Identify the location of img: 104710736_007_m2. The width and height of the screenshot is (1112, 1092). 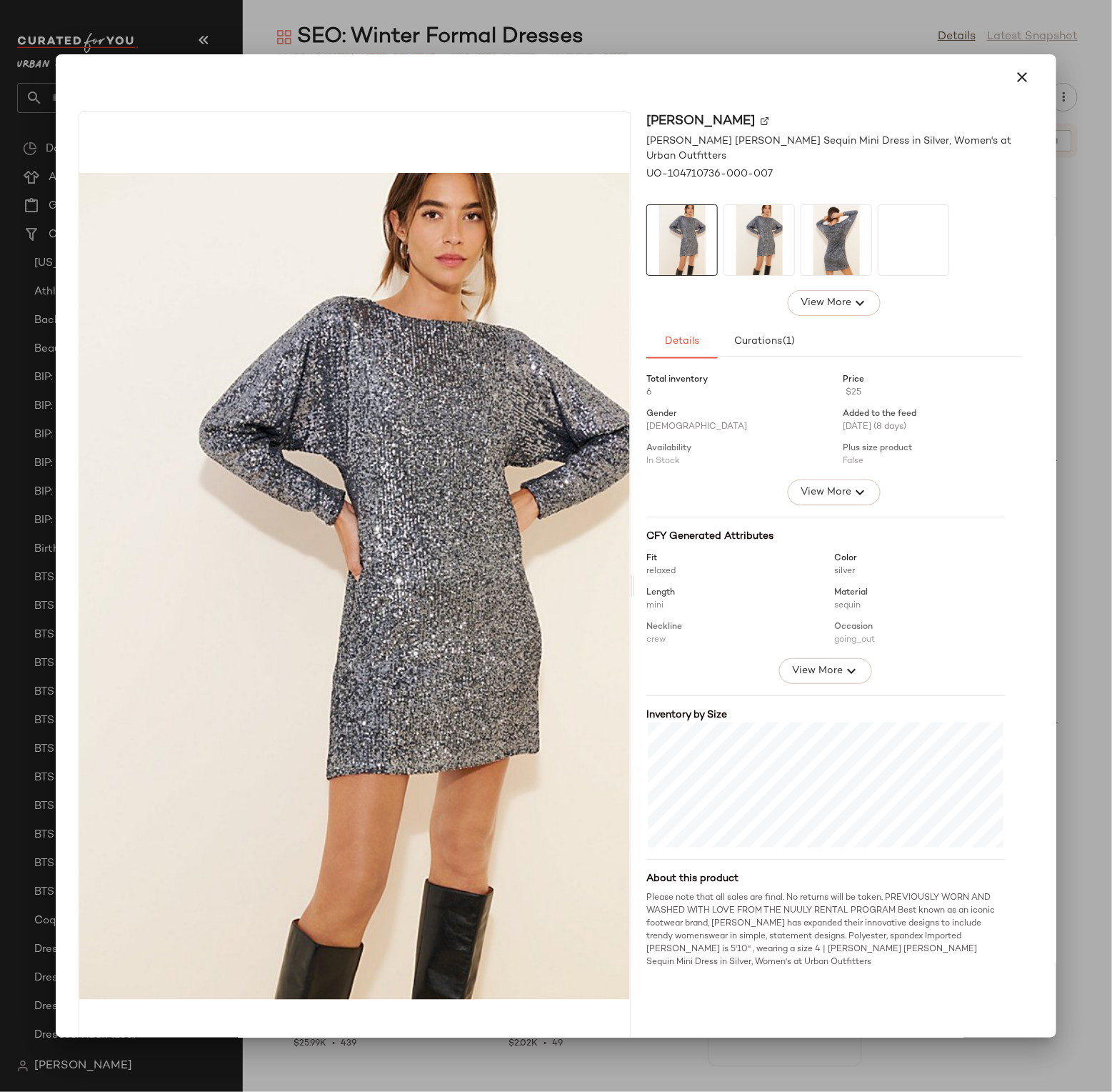
(837, 240).